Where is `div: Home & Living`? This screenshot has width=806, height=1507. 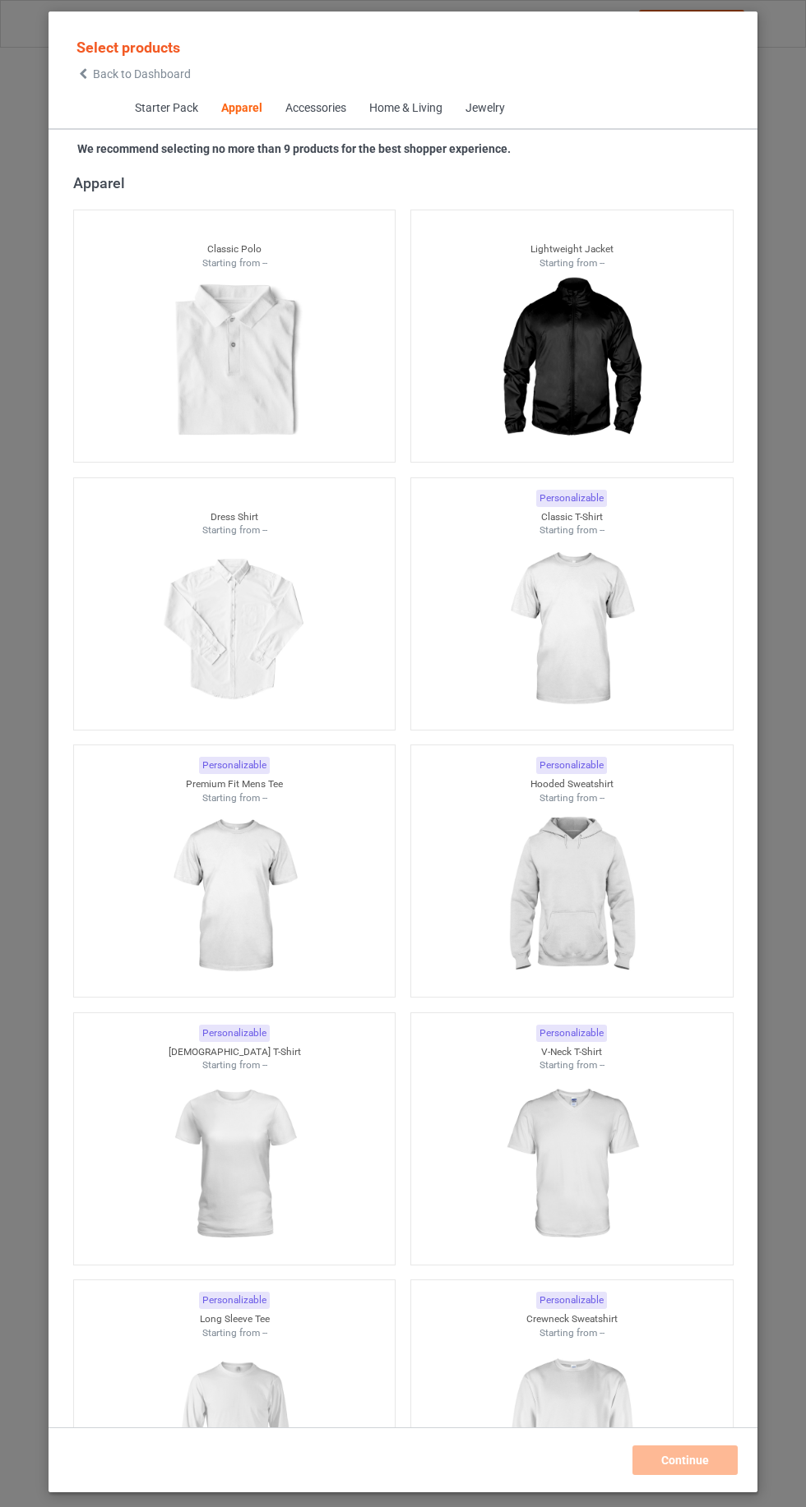
div: Home & Living is located at coordinates (404, 108).